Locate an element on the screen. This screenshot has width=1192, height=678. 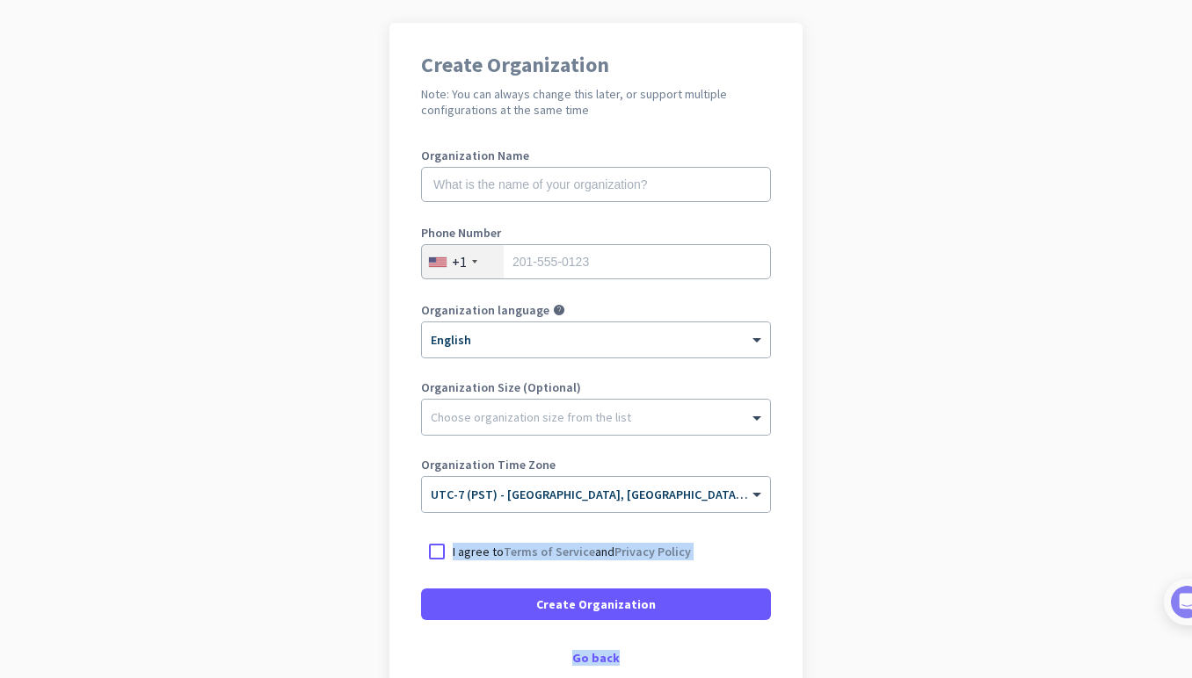
label: Phone Number is located at coordinates (596, 233).